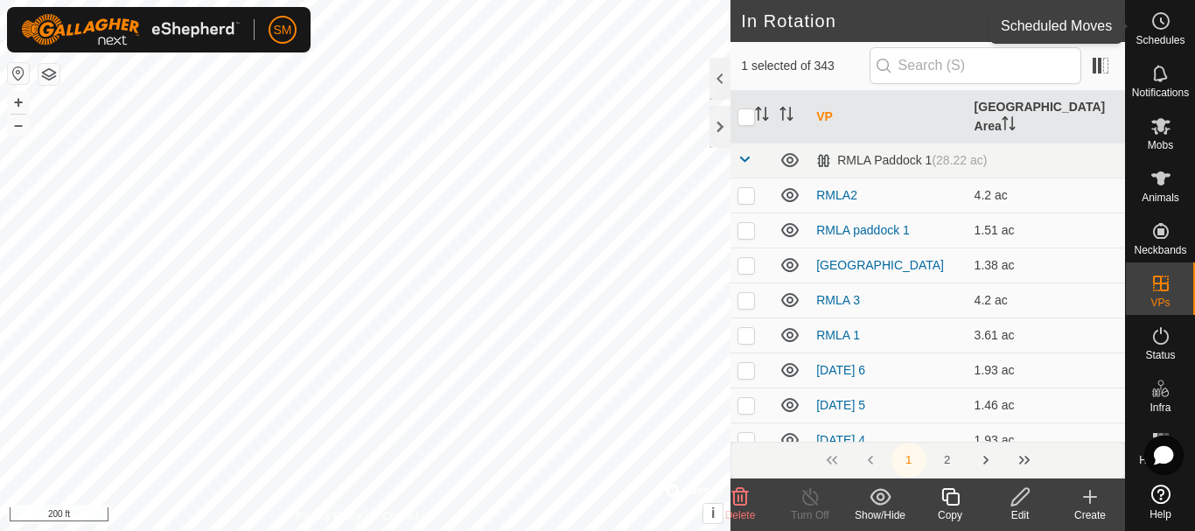 This screenshot has height=531, width=1195. I want to click on button: Next Page, so click(986, 460).